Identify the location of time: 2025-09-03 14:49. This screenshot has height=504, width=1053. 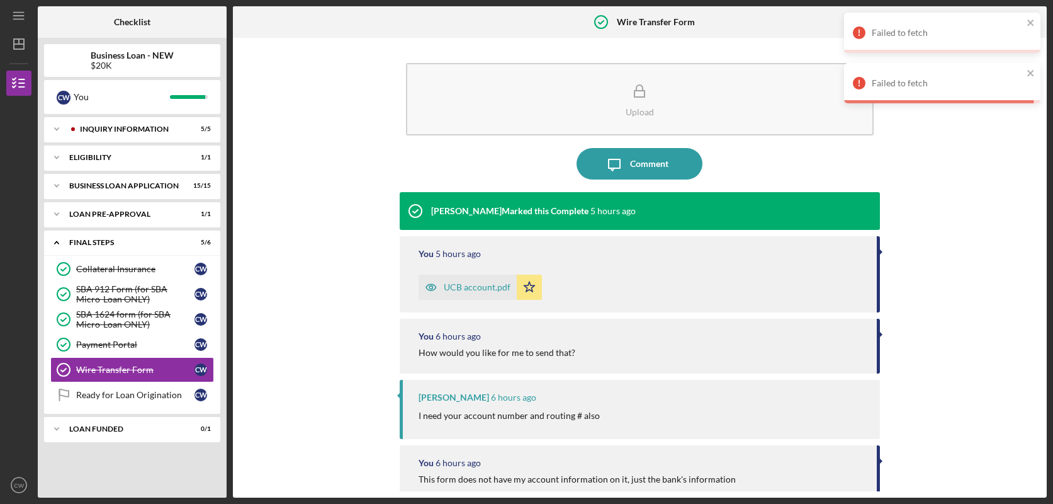
(458, 254).